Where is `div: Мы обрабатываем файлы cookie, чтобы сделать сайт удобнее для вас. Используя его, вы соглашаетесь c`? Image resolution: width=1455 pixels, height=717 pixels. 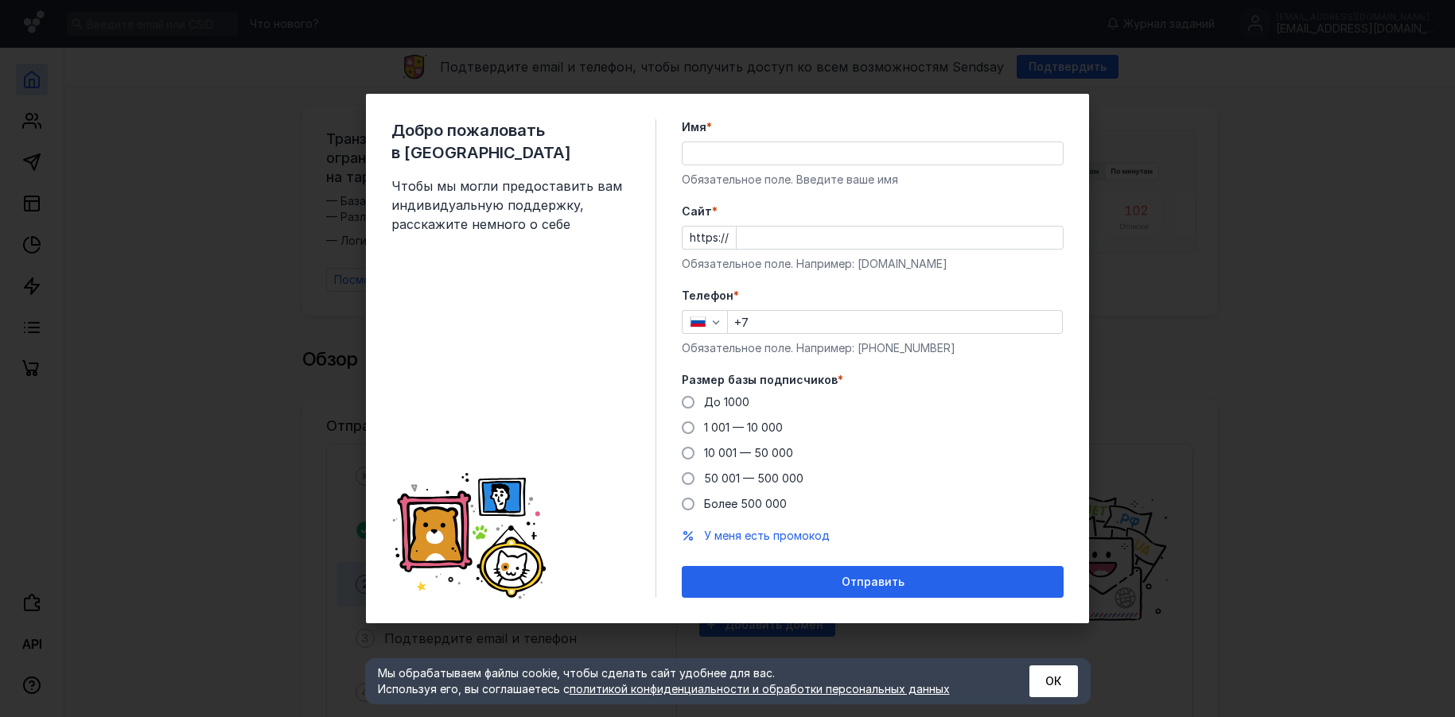
div: Мы обрабатываем файлы cookie, чтобы сделать сайт удобнее для вас. Используя его, вы соглашаетесь c is located at coordinates (684, 682).